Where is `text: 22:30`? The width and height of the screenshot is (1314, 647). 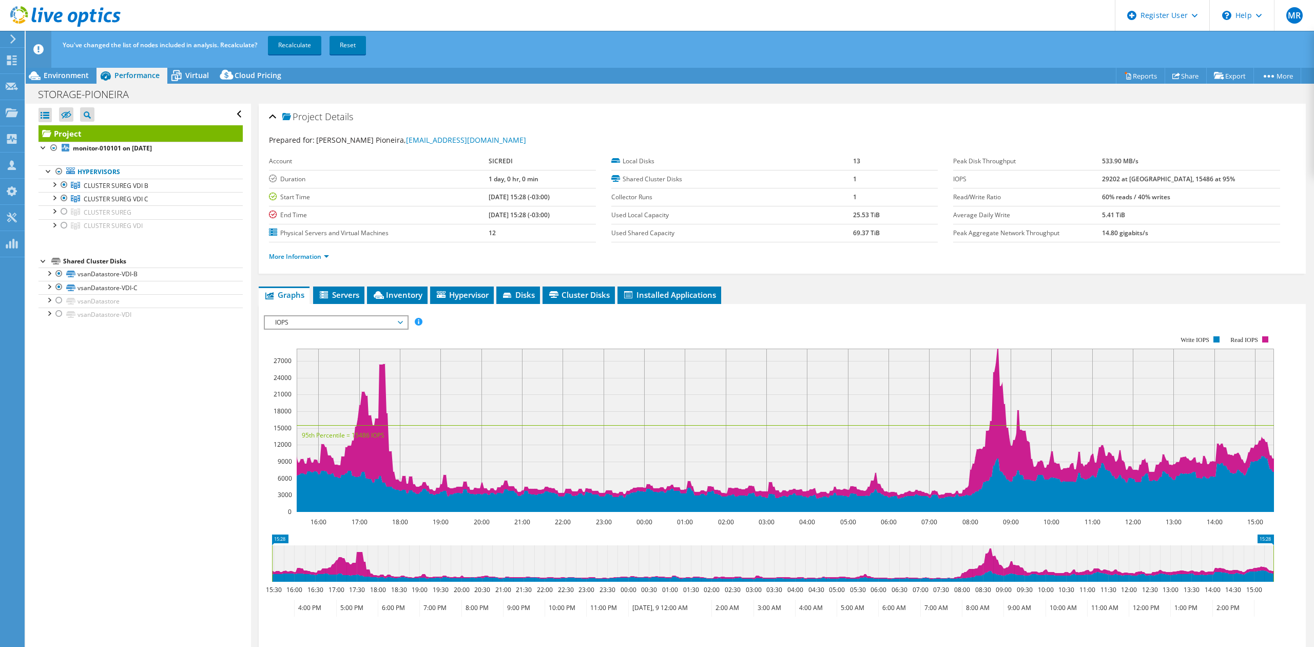
text: 22:30 is located at coordinates (566, 589).